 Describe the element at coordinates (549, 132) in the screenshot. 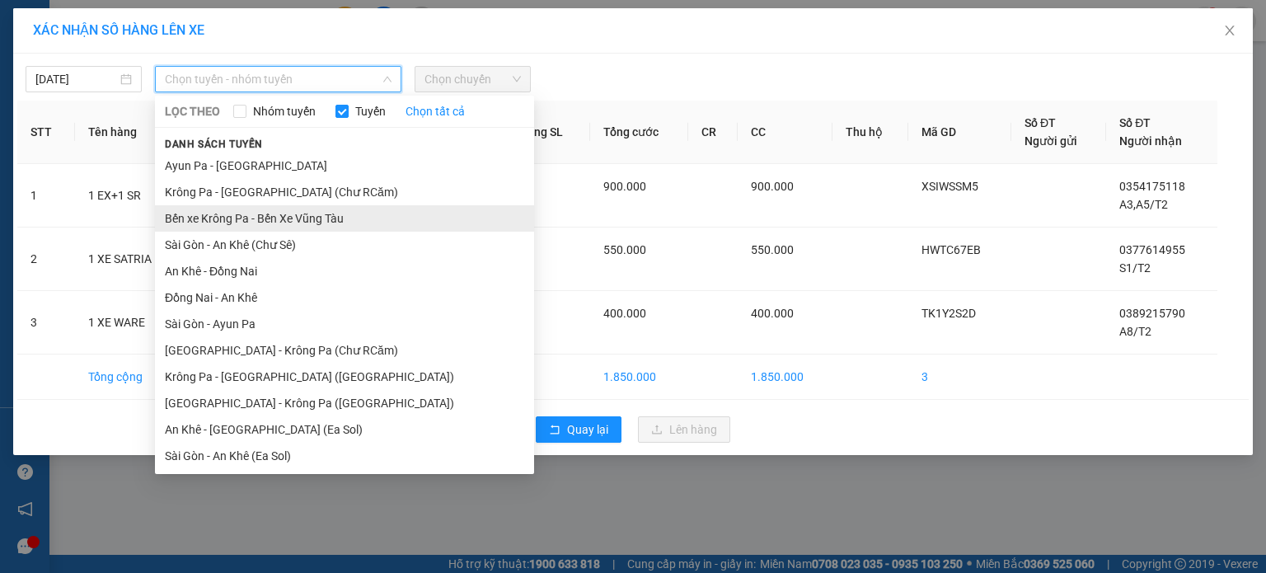

I see `th: Tổng SL` at that location.